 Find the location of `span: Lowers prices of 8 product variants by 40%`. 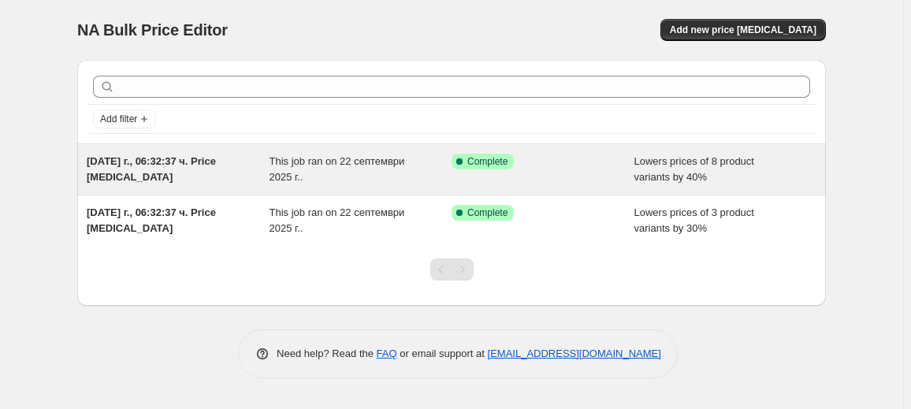

span: Lowers prices of 8 product variants by 40% is located at coordinates (694, 169).